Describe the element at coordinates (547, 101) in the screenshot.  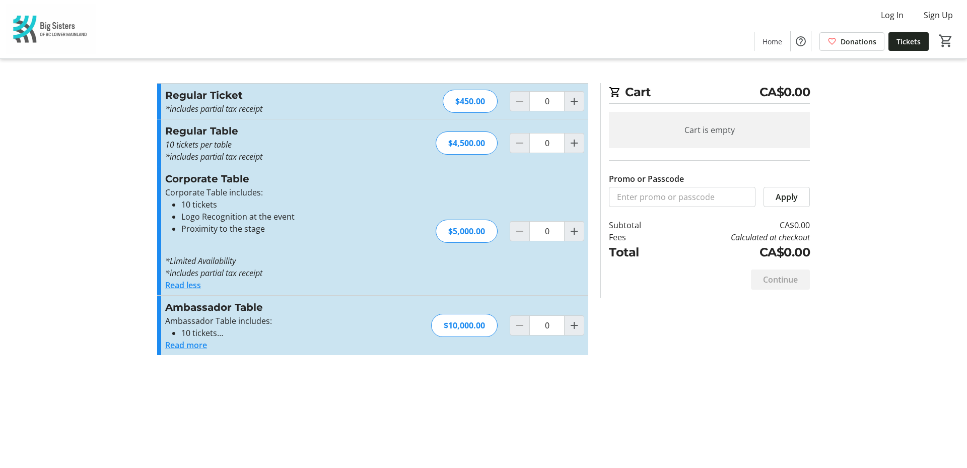
I see `input: Regular Ticket Quantity` at that location.